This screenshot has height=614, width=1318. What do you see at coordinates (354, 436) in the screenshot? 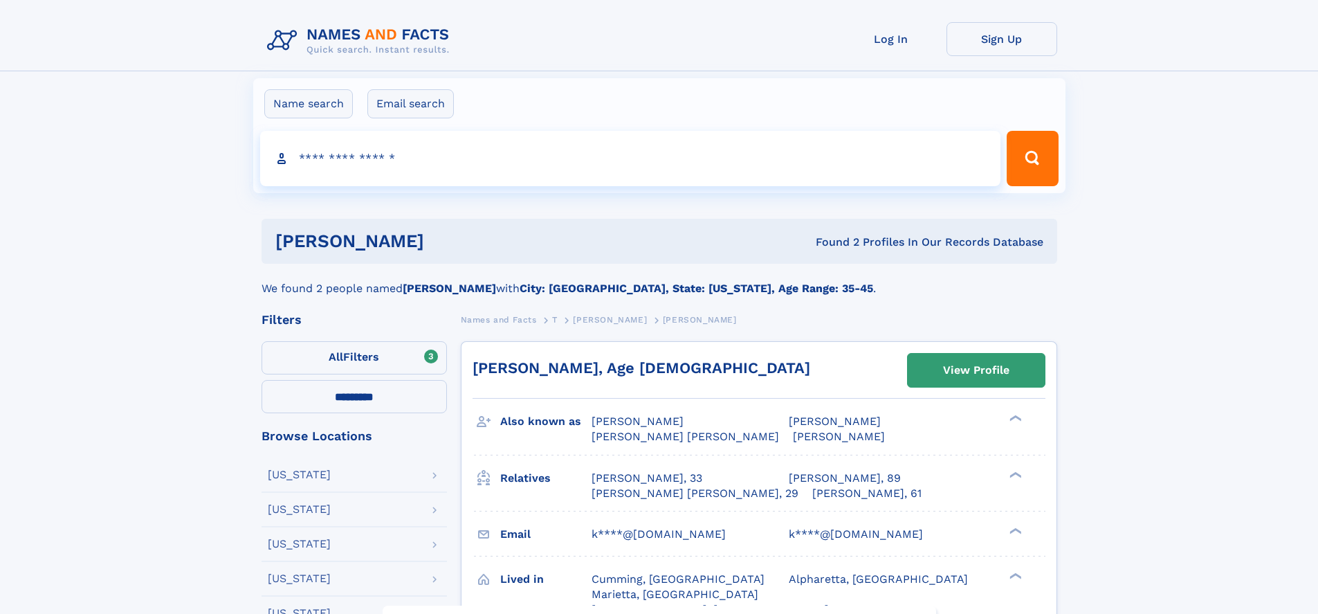
I see `div: Browse Locations` at bounding box center [354, 436].